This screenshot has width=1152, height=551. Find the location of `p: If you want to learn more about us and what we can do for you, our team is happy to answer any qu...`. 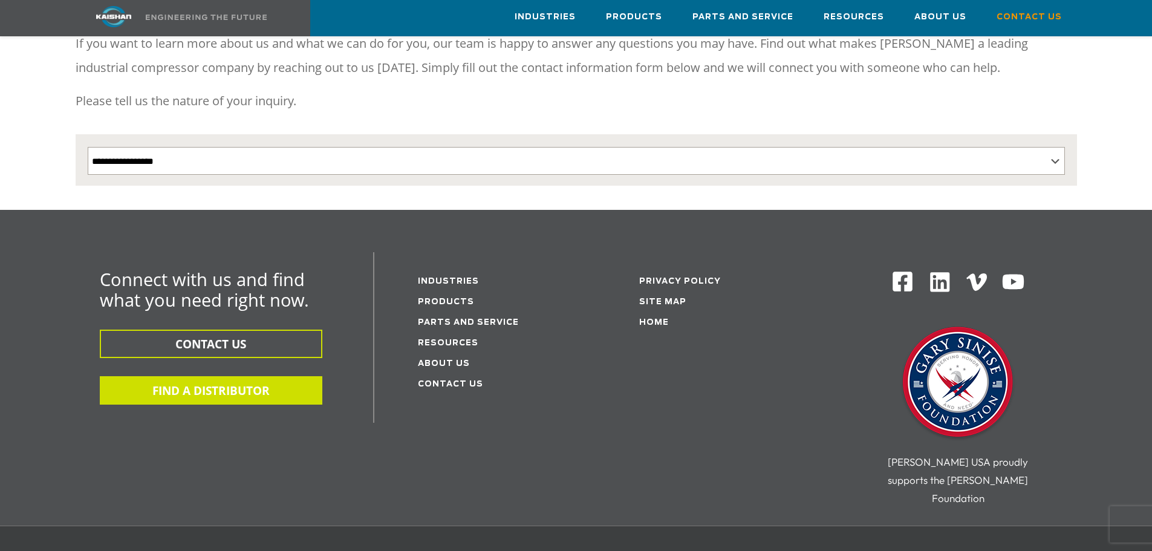

p: If you want to learn more about us and what we can do for you, our team is happy to answer any qu... is located at coordinates (576, 56).